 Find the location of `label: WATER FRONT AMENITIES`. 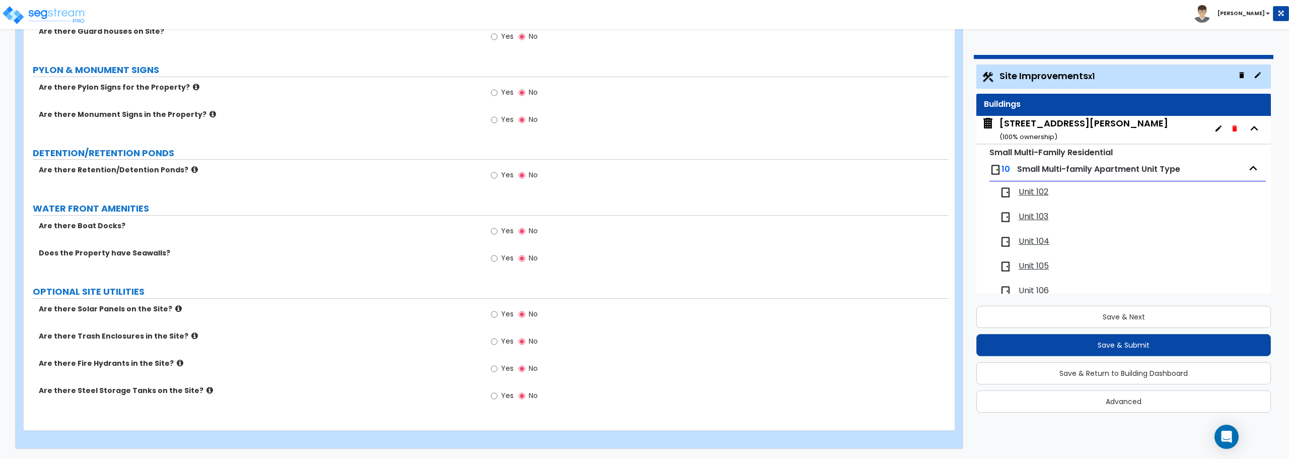

label: WATER FRONT AMENITIES is located at coordinates (490, 208).